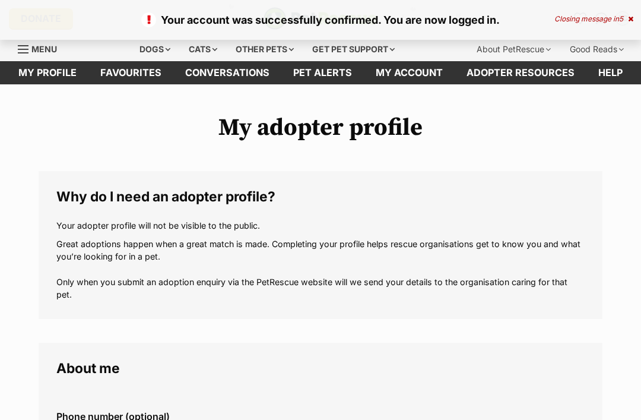 The width and height of the screenshot is (641, 420). Describe the element at coordinates (321, 245) in the screenshot. I see `fieldset: Why do I need an adopter profile?` at that location.